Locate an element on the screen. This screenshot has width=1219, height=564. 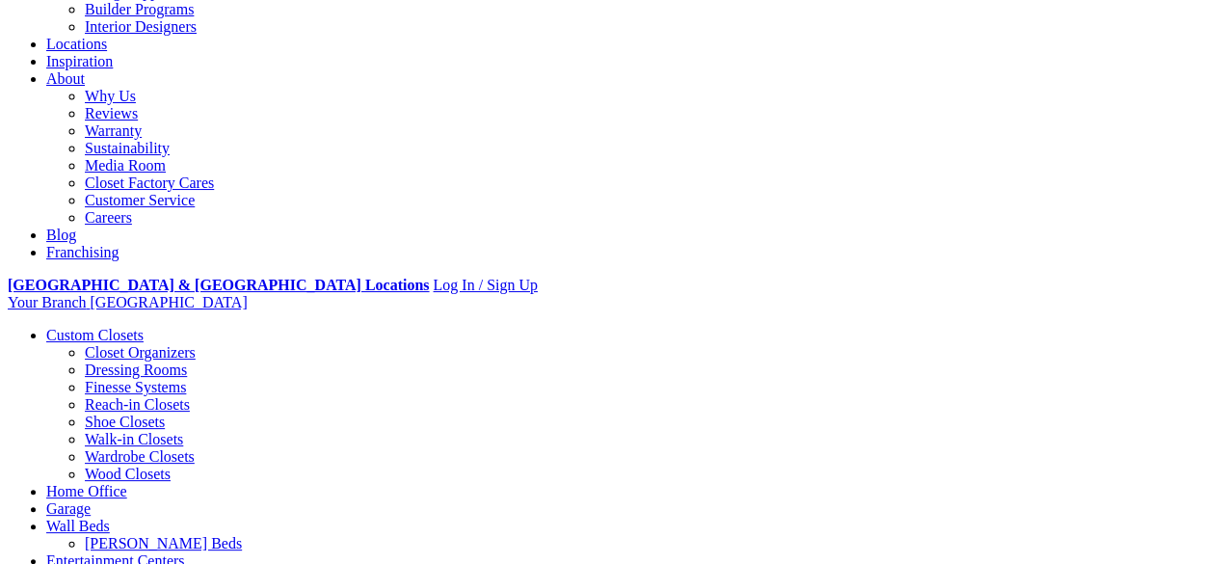
a: About is located at coordinates (66, 78).